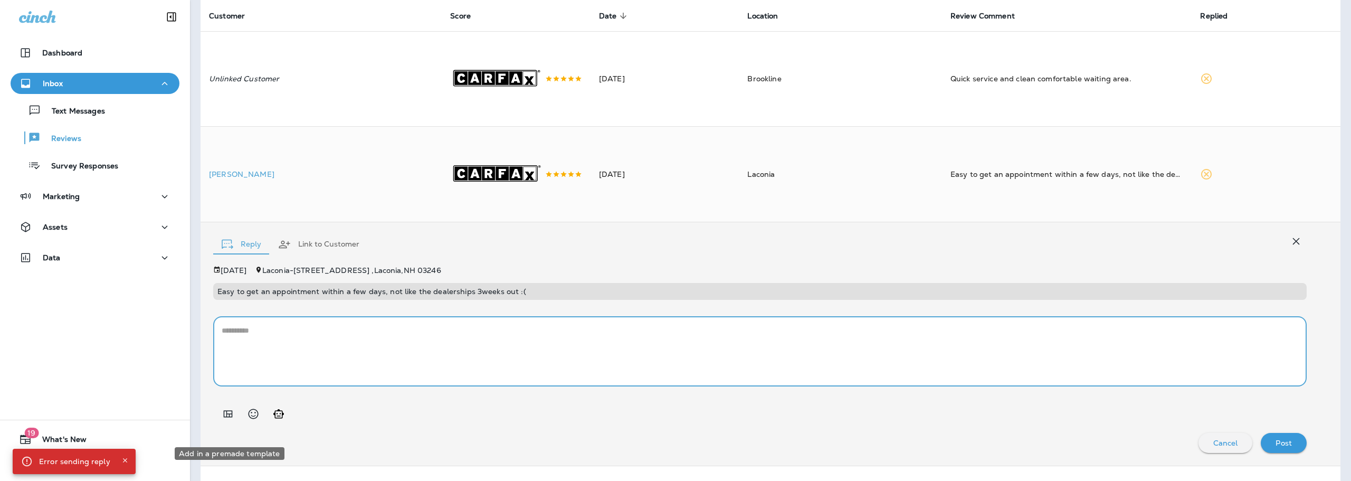 This screenshot has width=1351, height=481. Describe the element at coordinates (95, 464) in the screenshot. I see `button: Support` at that location.